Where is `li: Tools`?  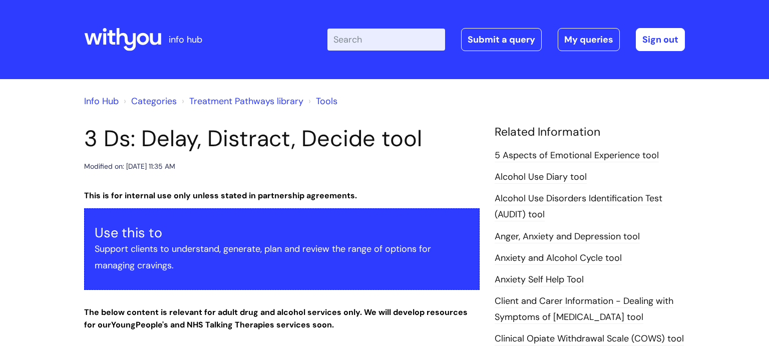
li: Tools is located at coordinates (321, 101).